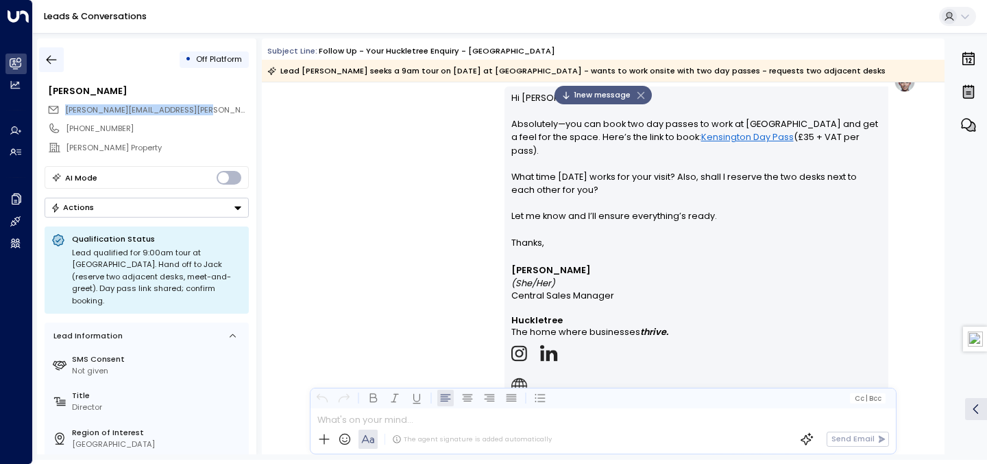  Describe the element at coordinates (158, 359) in the screenshot. I see `label: SMS Consent` at that location.